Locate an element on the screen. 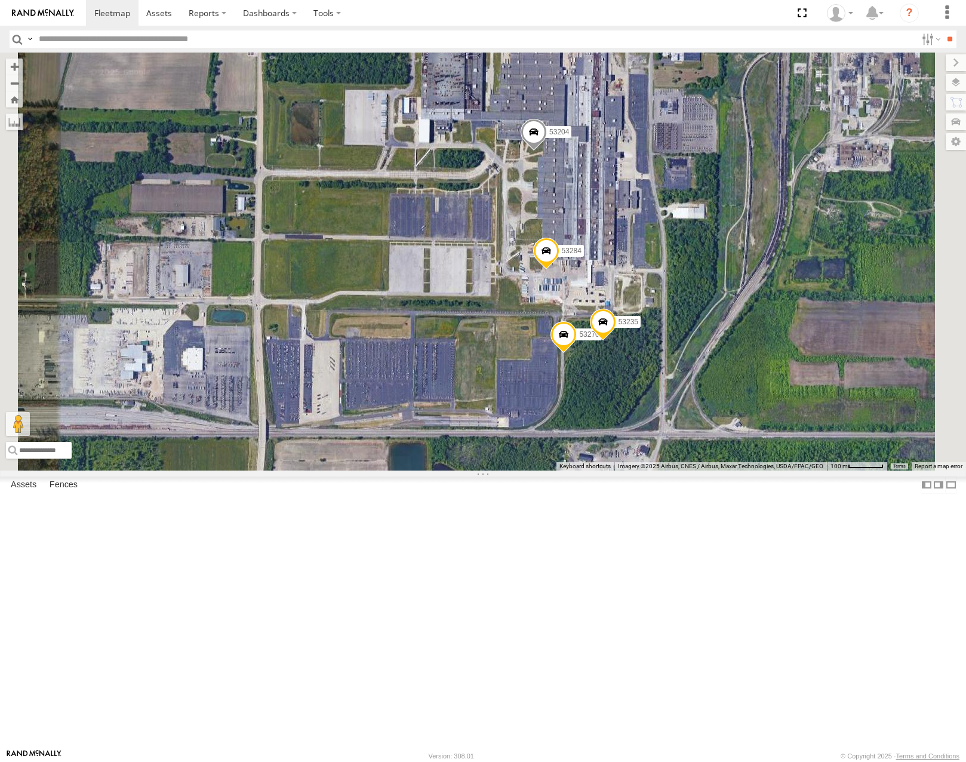 This screenshot has width=966, height=762. label: Search Query is located at coordinates (30, 39).